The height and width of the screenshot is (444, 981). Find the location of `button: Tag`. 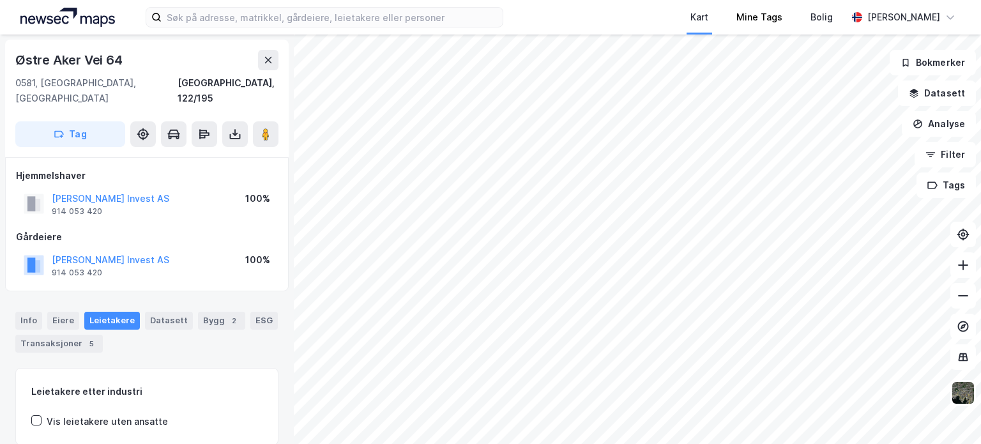

button: Tag is located at coordinates (70, 134).